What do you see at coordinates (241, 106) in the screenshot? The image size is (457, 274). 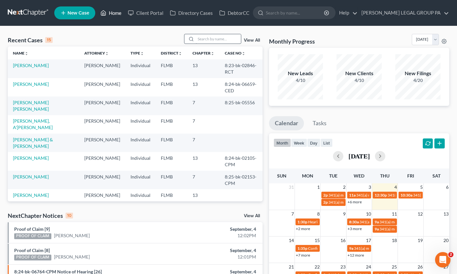 I see `td: 8:25-bk-05556` at bounding box center [241, 106].